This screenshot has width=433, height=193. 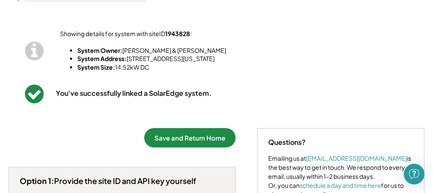 I want to click on a: schedule a day and time here, so click(x=340, y=185).